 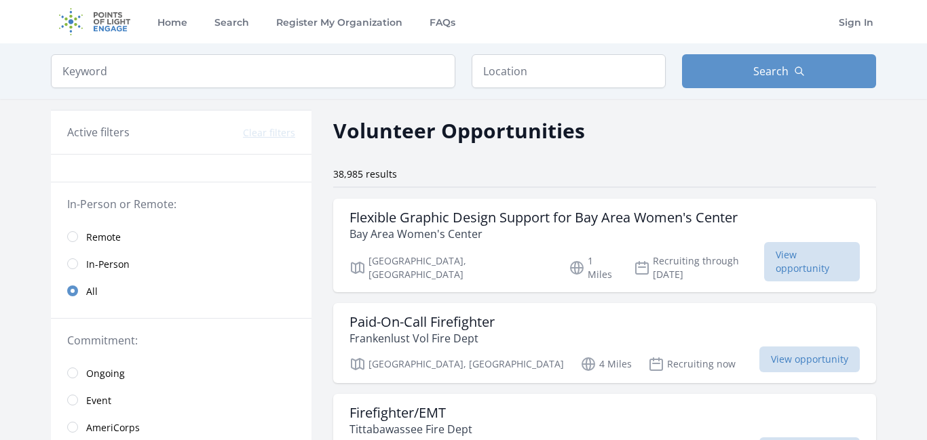 What do you see at coordinates (181, 341) in the screenshot?
I see `legend: Commitment:` at bounding box center [181, 341].